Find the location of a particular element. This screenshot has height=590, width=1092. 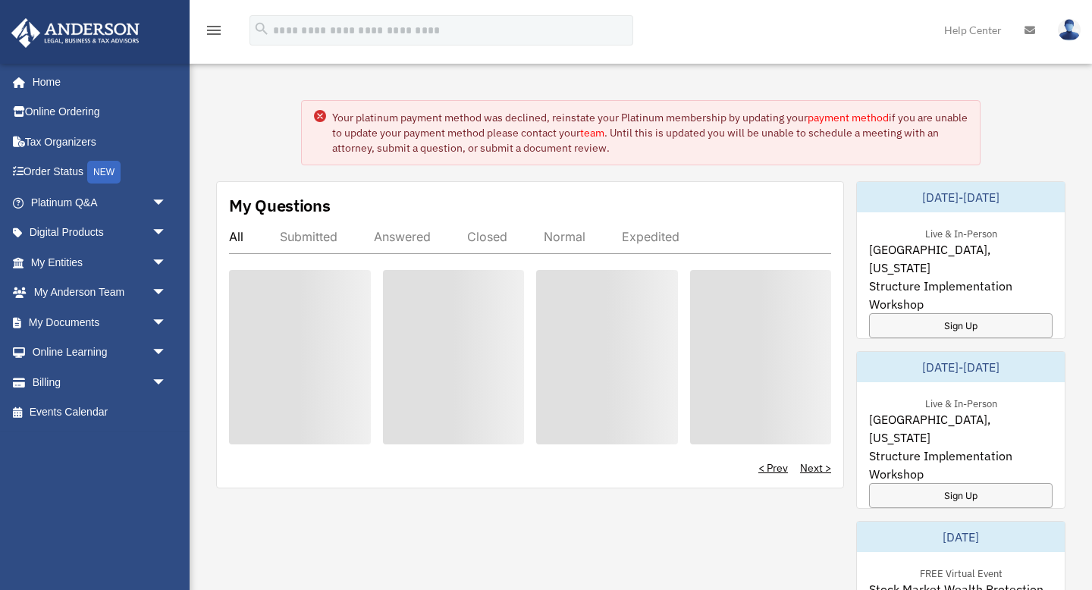

div: Normal is located at coordinates (564, 237).